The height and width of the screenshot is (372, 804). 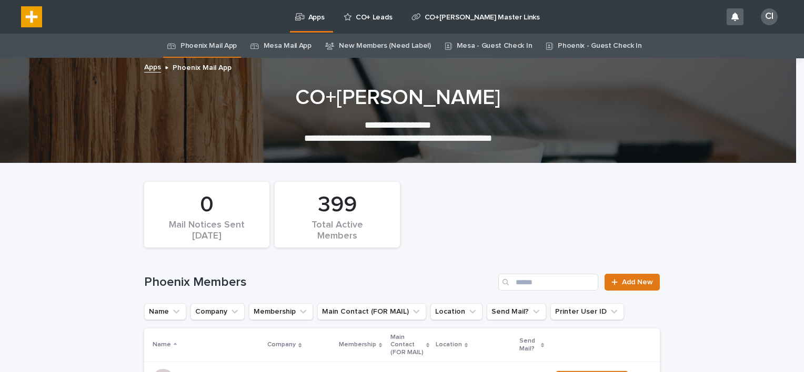 I want to click on a: Apps, so click(x=153, y=66).